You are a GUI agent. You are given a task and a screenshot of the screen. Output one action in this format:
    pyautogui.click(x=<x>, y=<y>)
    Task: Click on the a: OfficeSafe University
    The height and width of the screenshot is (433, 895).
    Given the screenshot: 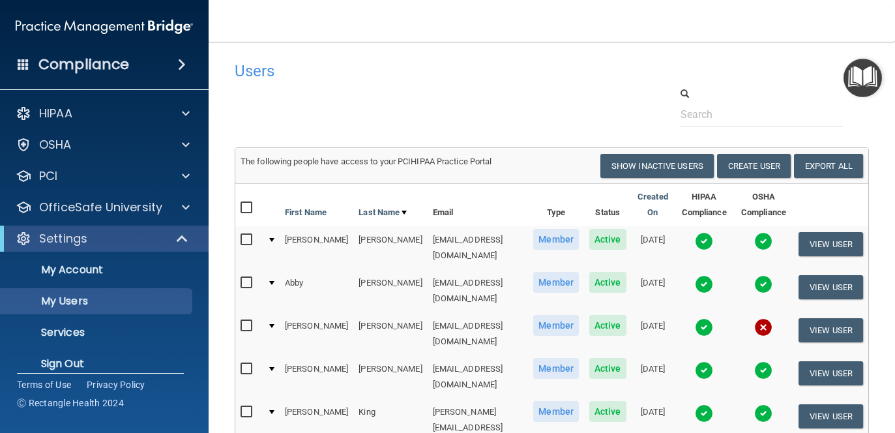 What is the action you would take?
    pyautogui.click(x=102, y=207)
    